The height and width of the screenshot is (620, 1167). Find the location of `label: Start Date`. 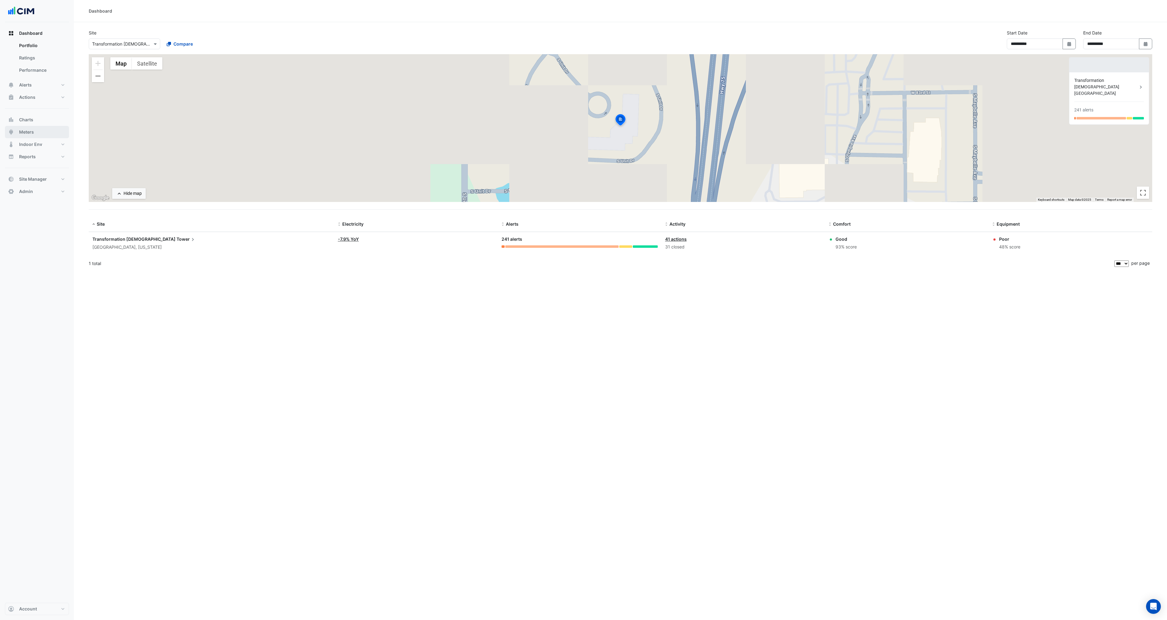

label: Start Date is located at coordinates (1017, 33).